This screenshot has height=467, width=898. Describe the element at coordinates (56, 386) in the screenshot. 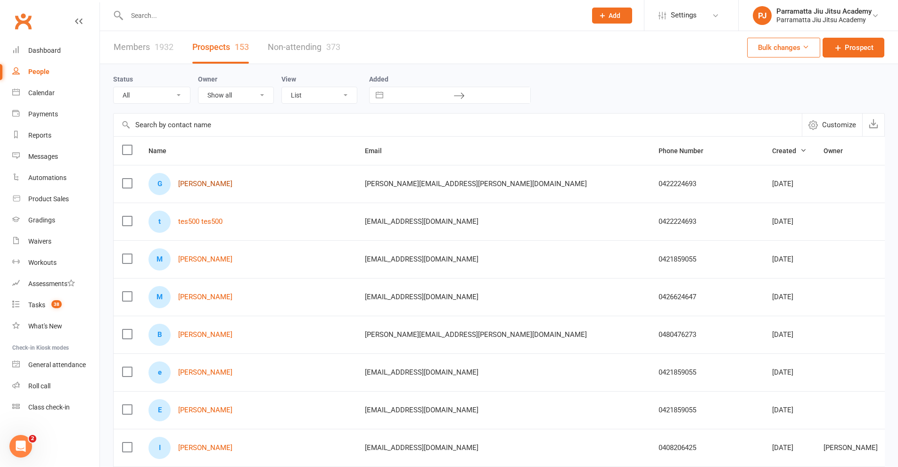

I see `a: Roll call` at that location.